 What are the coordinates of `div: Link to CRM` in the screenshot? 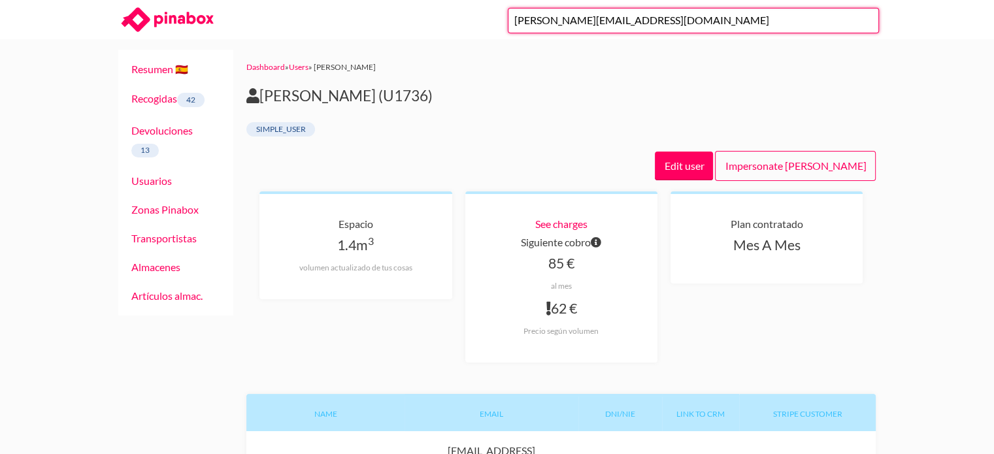 It's located at (701, 412).